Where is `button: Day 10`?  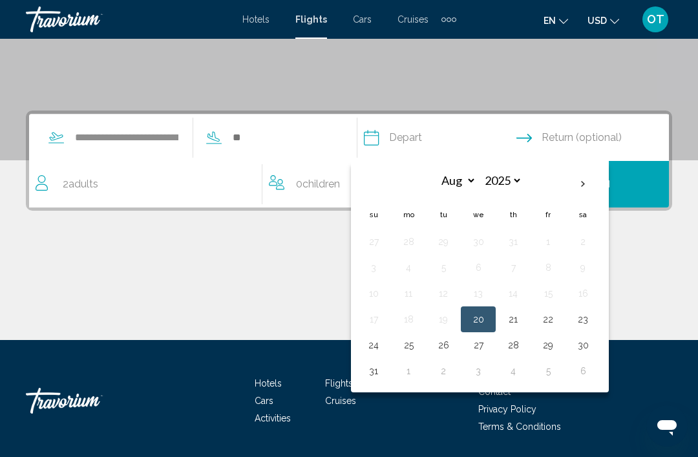 button: Day 10 is located at coordinates (374, 294).